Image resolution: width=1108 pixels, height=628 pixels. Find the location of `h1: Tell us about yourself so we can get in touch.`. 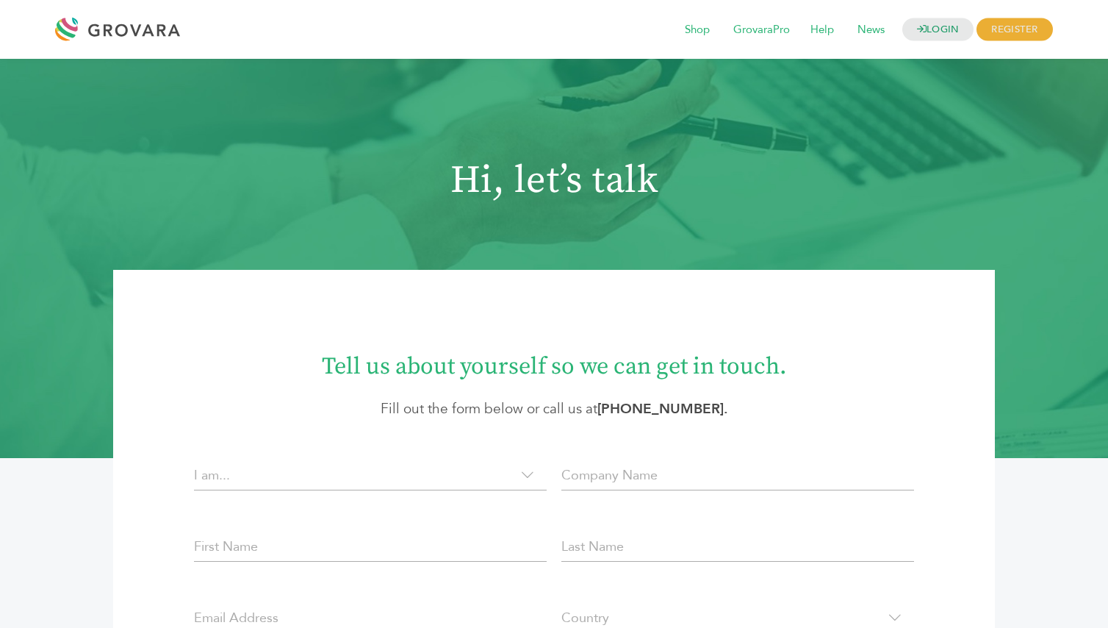

h1: Tell us about yourself so we can get in touch. is located at coordinates (554, 362).